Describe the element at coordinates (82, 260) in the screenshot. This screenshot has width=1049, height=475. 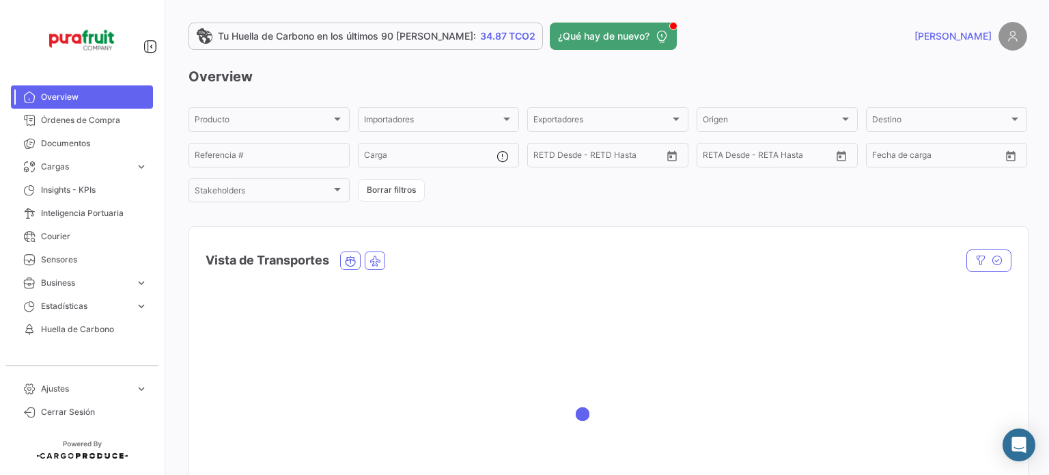
I see `a: Sensores` at that location.